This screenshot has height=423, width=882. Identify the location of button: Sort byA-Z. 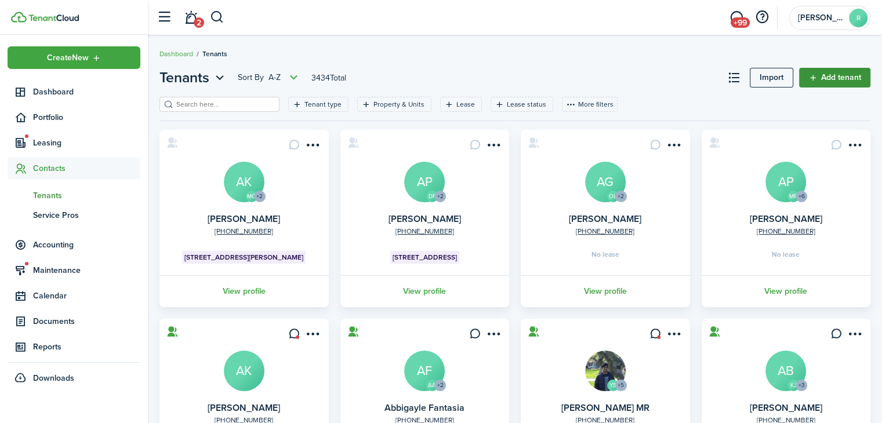
(269, 78).